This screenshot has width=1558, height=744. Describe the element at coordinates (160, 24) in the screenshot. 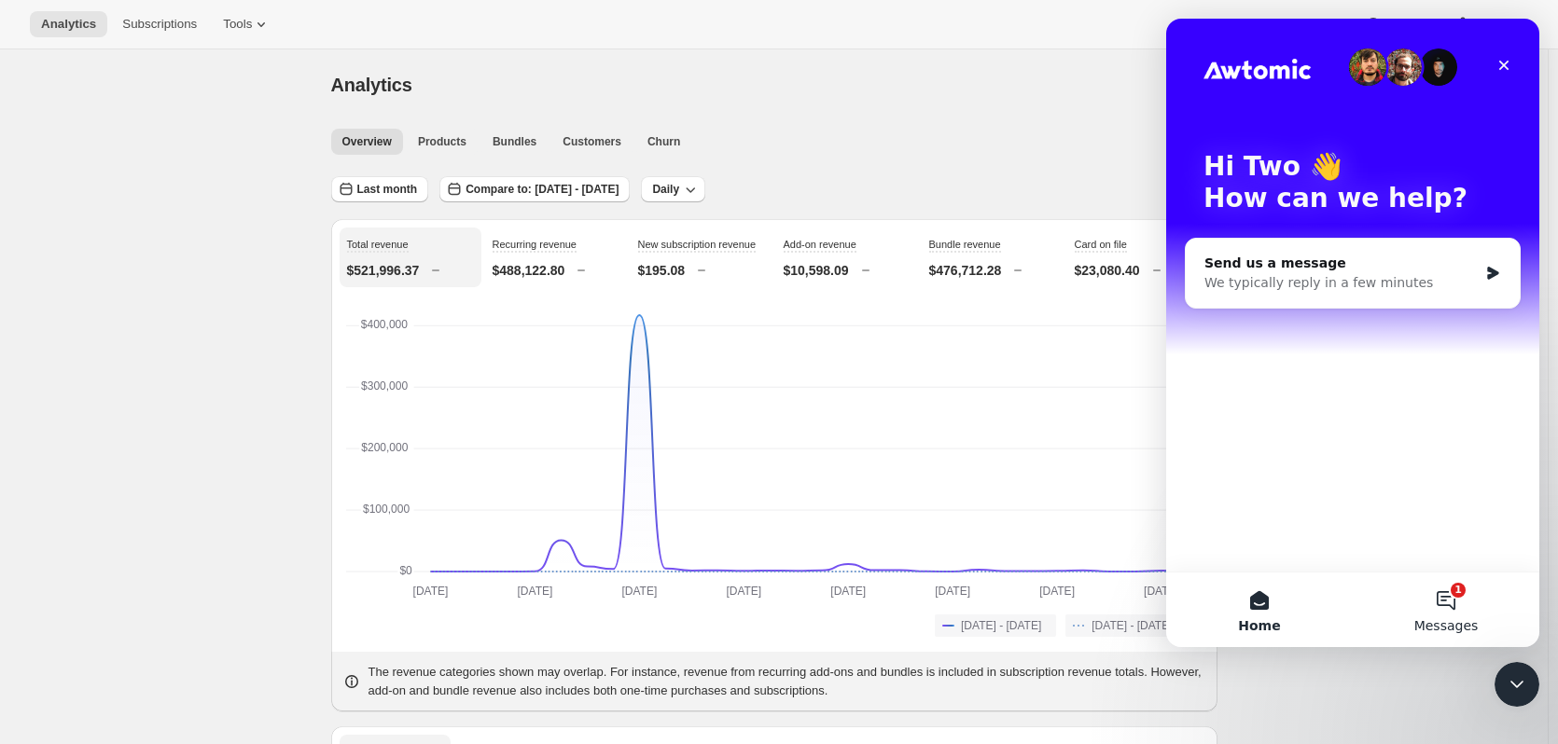

I see `span: Subscriptions` at that location.